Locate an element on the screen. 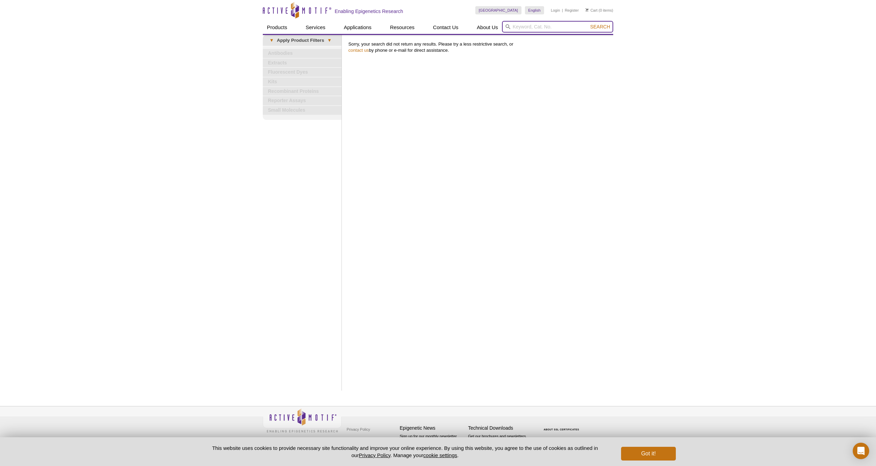 Image resolution: width=876 pixels, height=466 pixels. a: Resources is located at coordinates (403, 27).